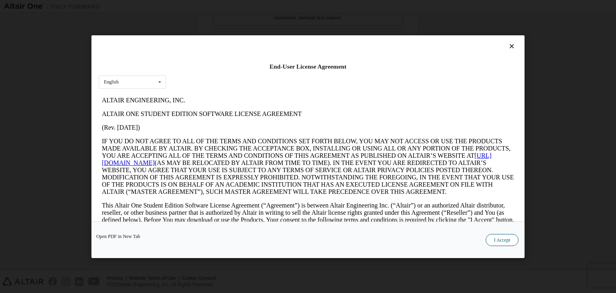 The width and height of the screenshot is (616, 293). Describe the element at coordinates (209, 7) in the screenshot. I see `p: ALTAIR ENGINEERING, INC.` at that location.